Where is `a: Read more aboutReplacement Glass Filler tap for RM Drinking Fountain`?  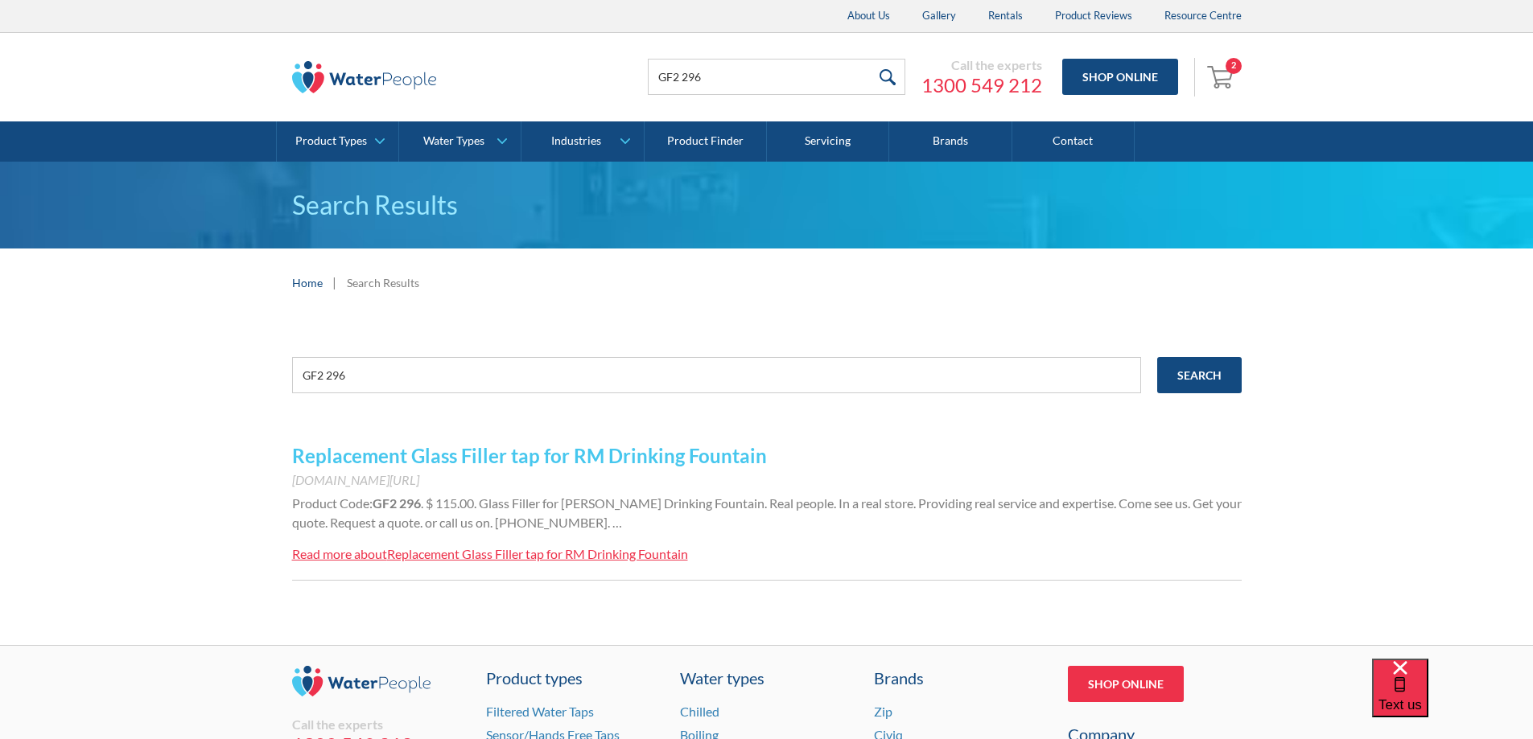
a: Read more aboutReplacement Glass Filler tap for RM Drinking Fountain is located at coordinates (490, 554).